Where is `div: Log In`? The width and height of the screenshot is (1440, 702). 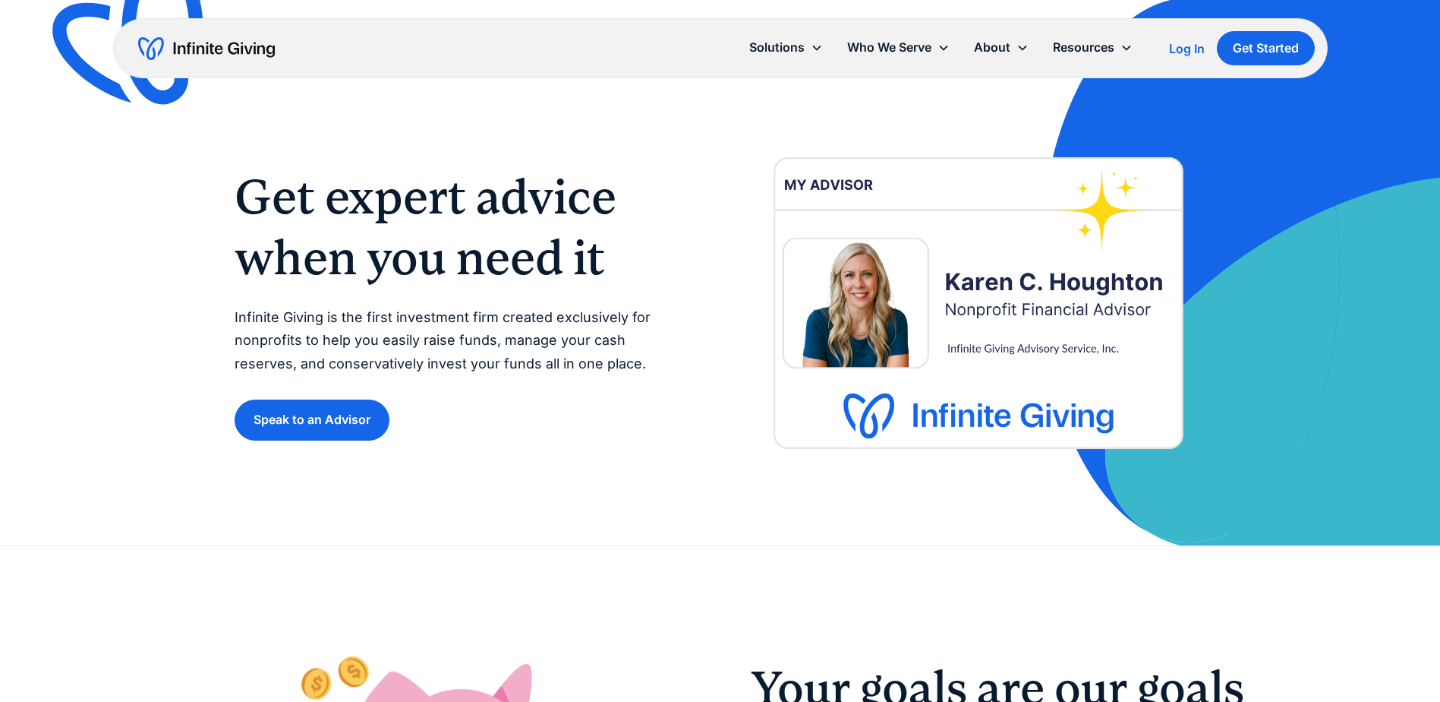 div: Log In is located at coordinates (1187, 49).